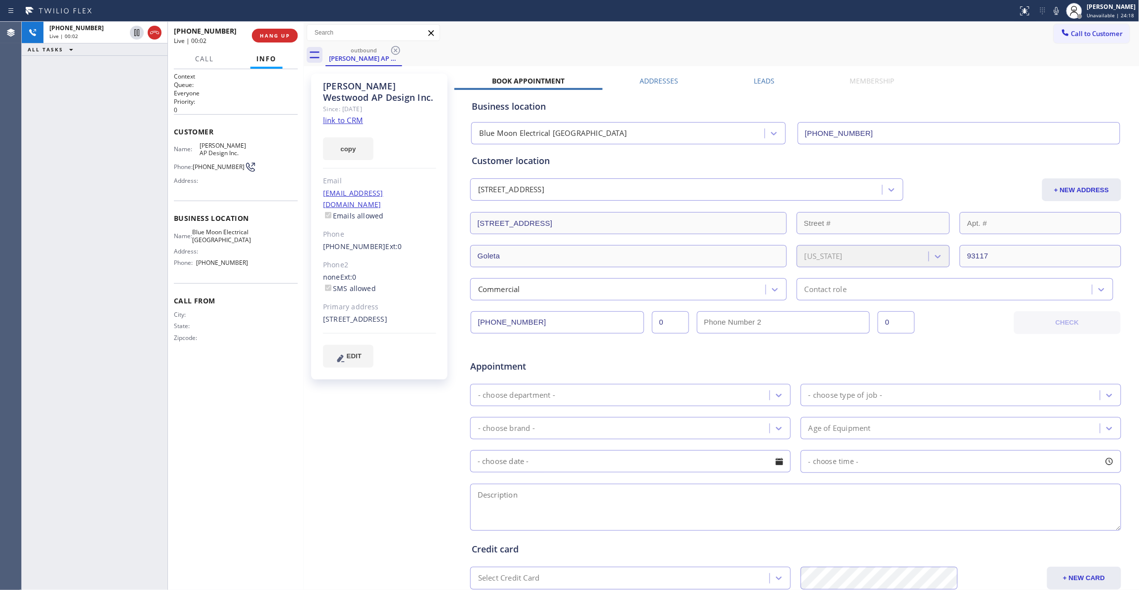 Image resolution: width=1139 pixels, height=590 pixels. Describe the element at coordinates (349, 288) in the screenshot. I see `label: SMS allowed` at that location.